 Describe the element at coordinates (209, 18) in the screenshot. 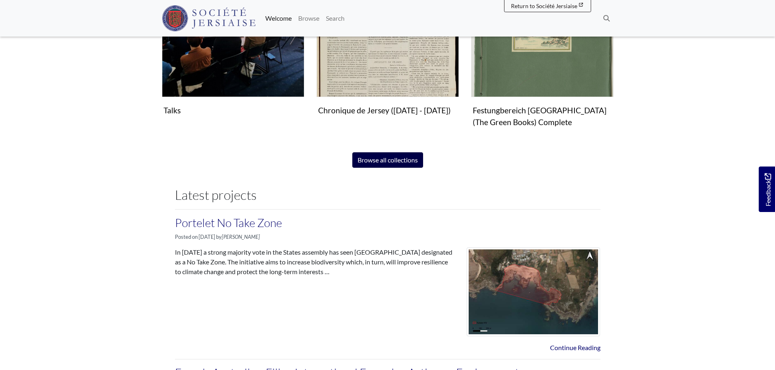

I see `a: Société Jersiaise logo` at that location.